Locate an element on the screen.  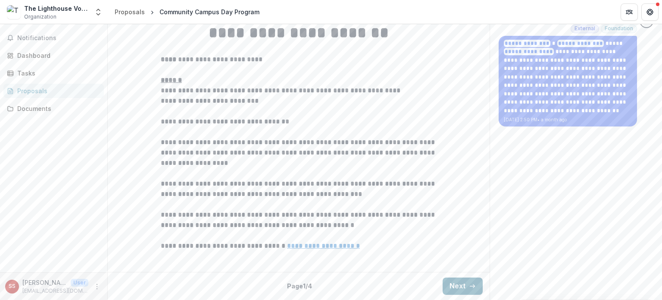
button: Partners is located at coordinates (629, 12).